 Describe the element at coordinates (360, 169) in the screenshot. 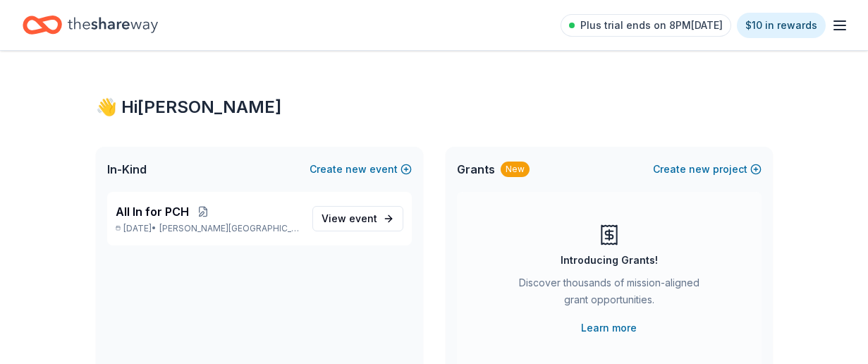

I see `button: Createnewevent` at that location.